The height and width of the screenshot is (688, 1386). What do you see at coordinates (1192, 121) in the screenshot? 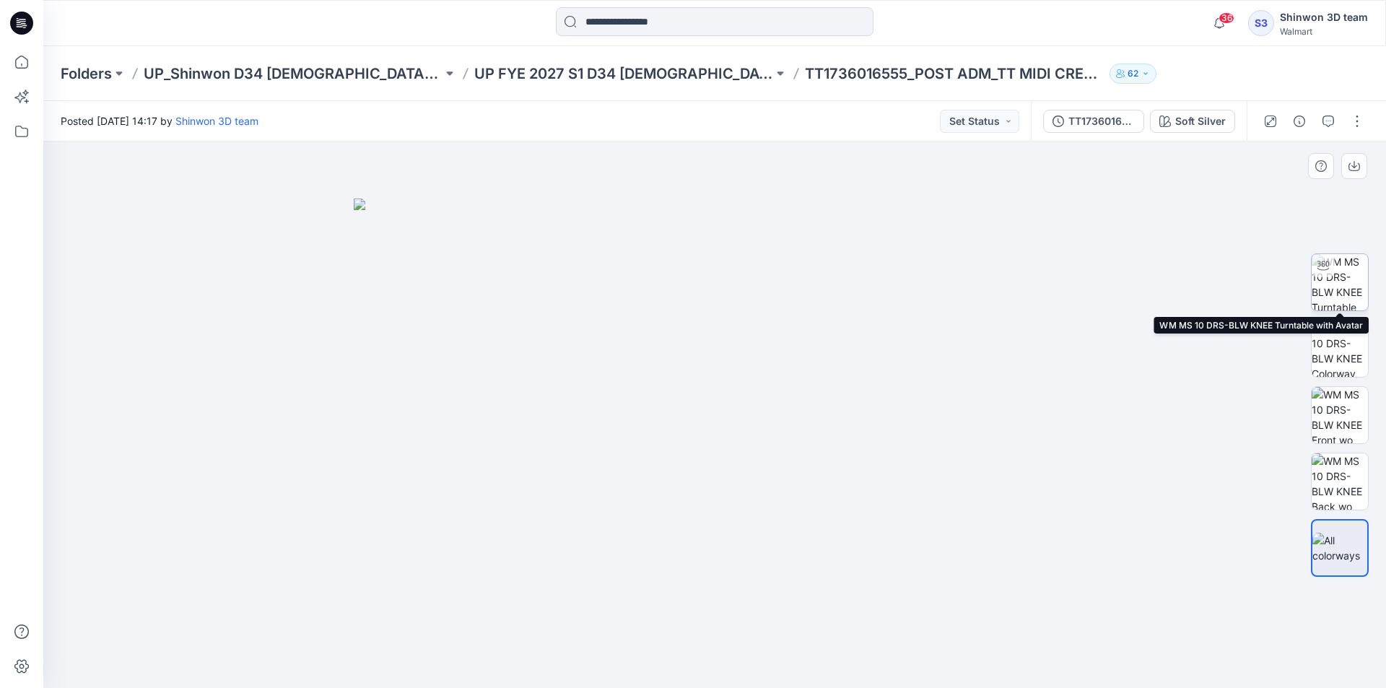
I see `button: Soft Silver` at bounding box center [1192, 121].